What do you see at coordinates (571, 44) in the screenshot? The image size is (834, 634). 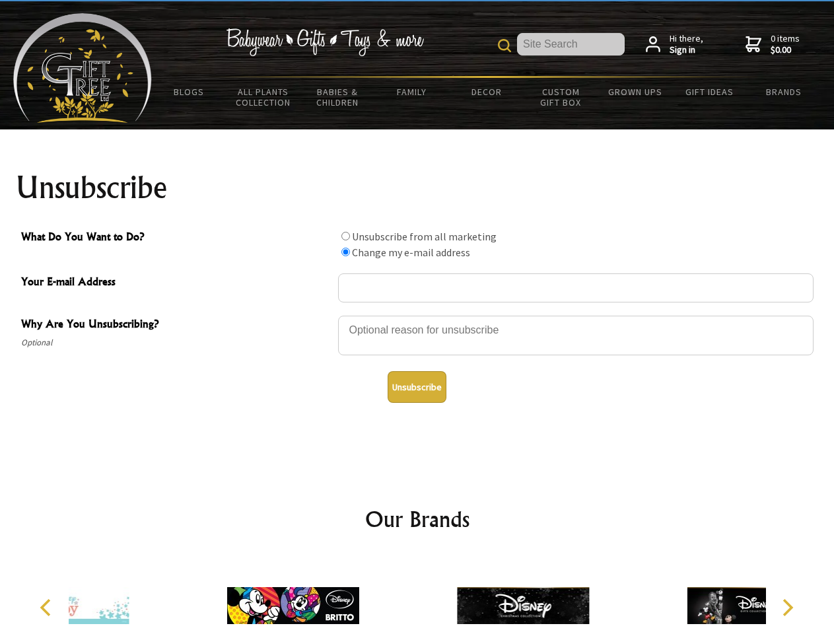 I see `input: Site Search` at bounding box center [571, 44].